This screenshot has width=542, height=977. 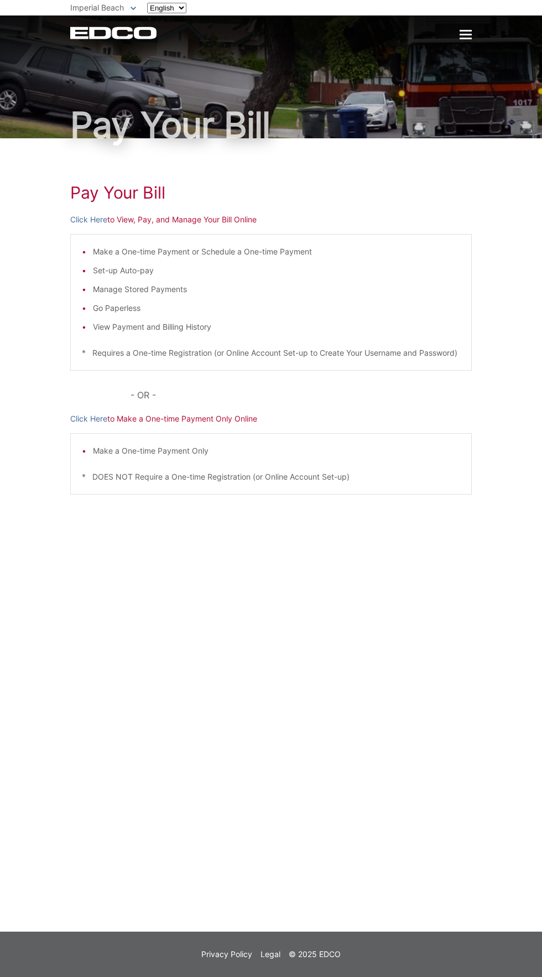 I want to click on li: Make a One-time Payment Only, so click(x=277, y=451).